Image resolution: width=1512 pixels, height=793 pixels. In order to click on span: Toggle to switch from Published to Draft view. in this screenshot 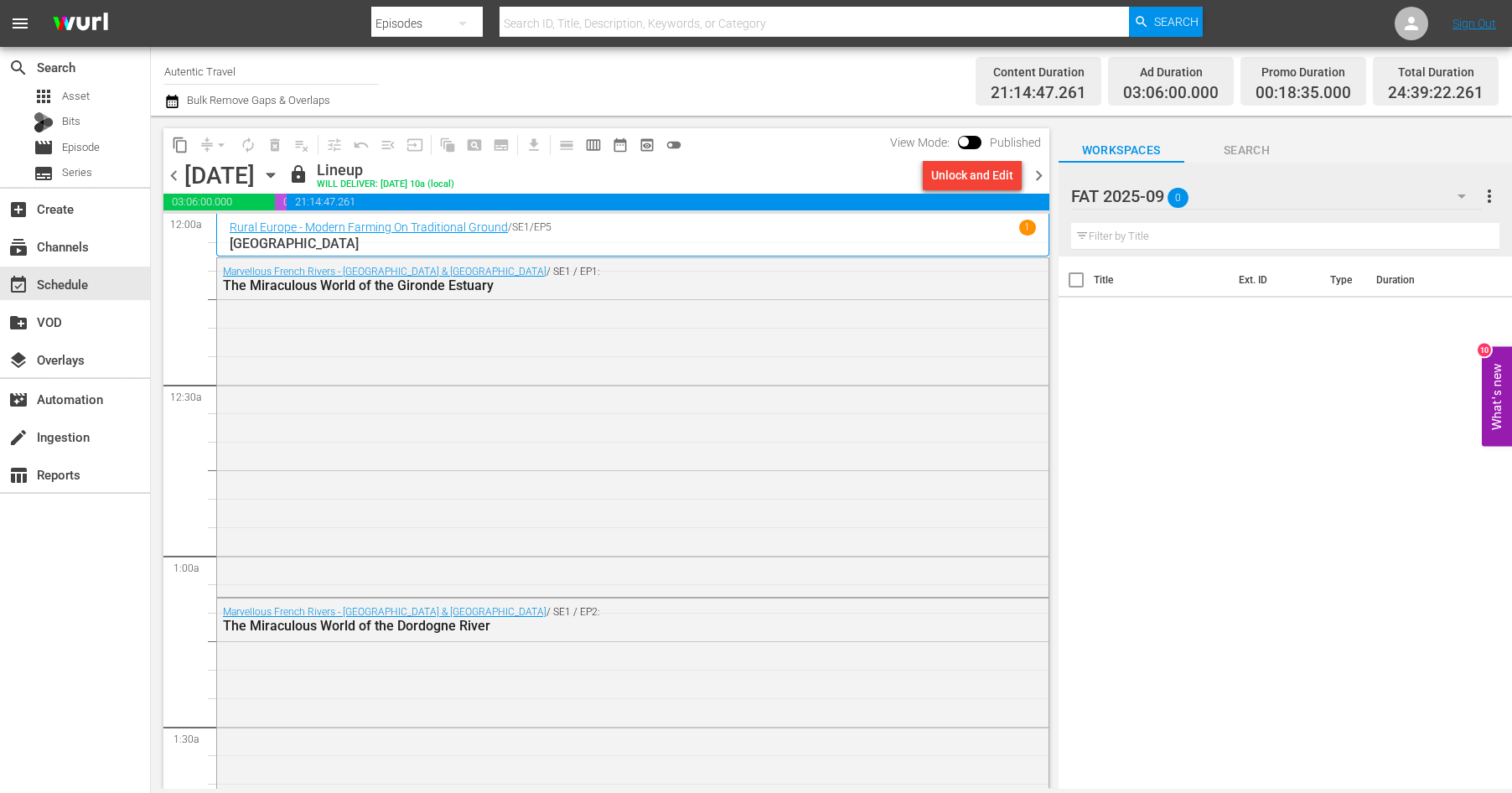, I will do `click(964, 142)`.